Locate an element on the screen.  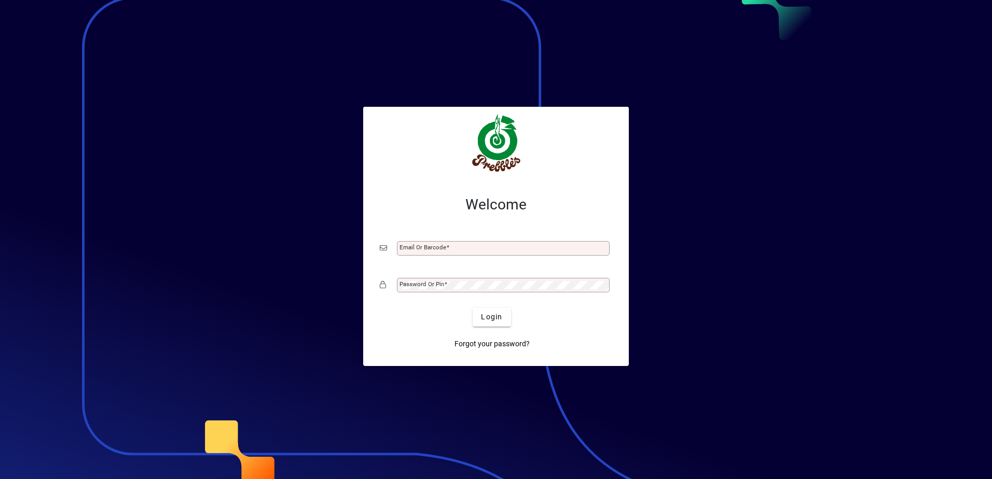
mat-label: Email or Barcode is located at coordinates (423, 247).